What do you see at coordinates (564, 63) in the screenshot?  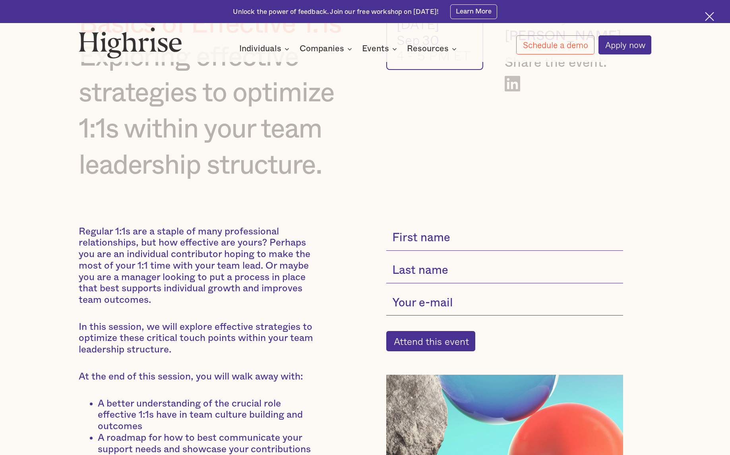 I see `div: Share the event:` at bounding box center [564, 63].